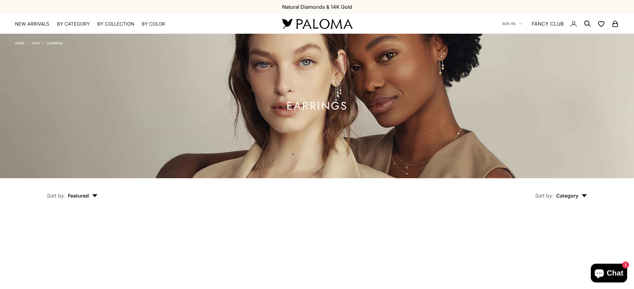 Image resolution: width=634 pixels, height=289 pixels. Describe the element at coordinates (317, 106) in the screenshot. I see `h1: Earrings` at that location.